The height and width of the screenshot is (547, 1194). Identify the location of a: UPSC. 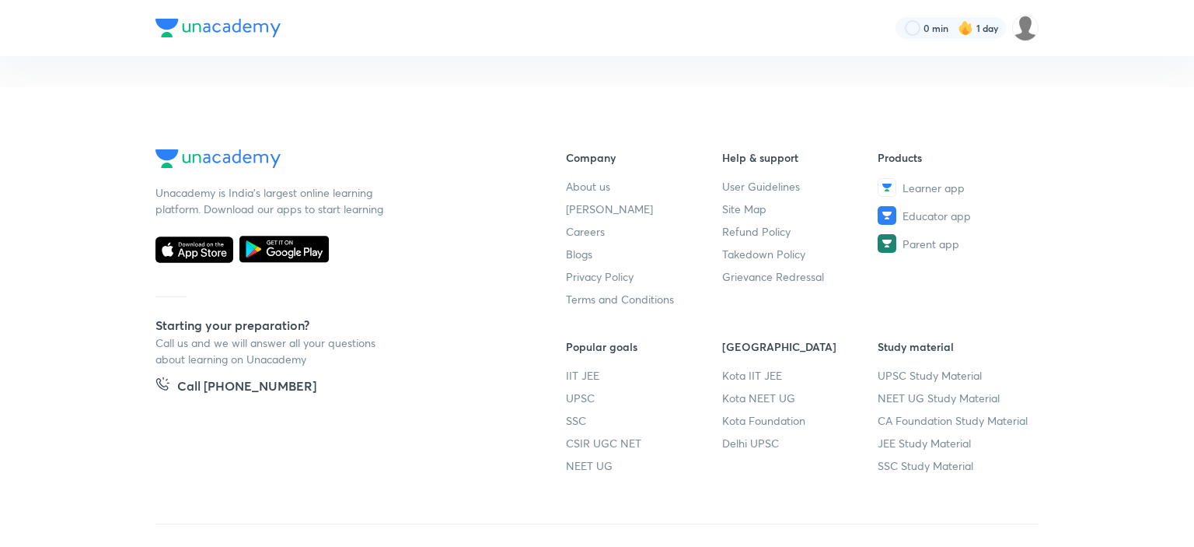
(644, 397).